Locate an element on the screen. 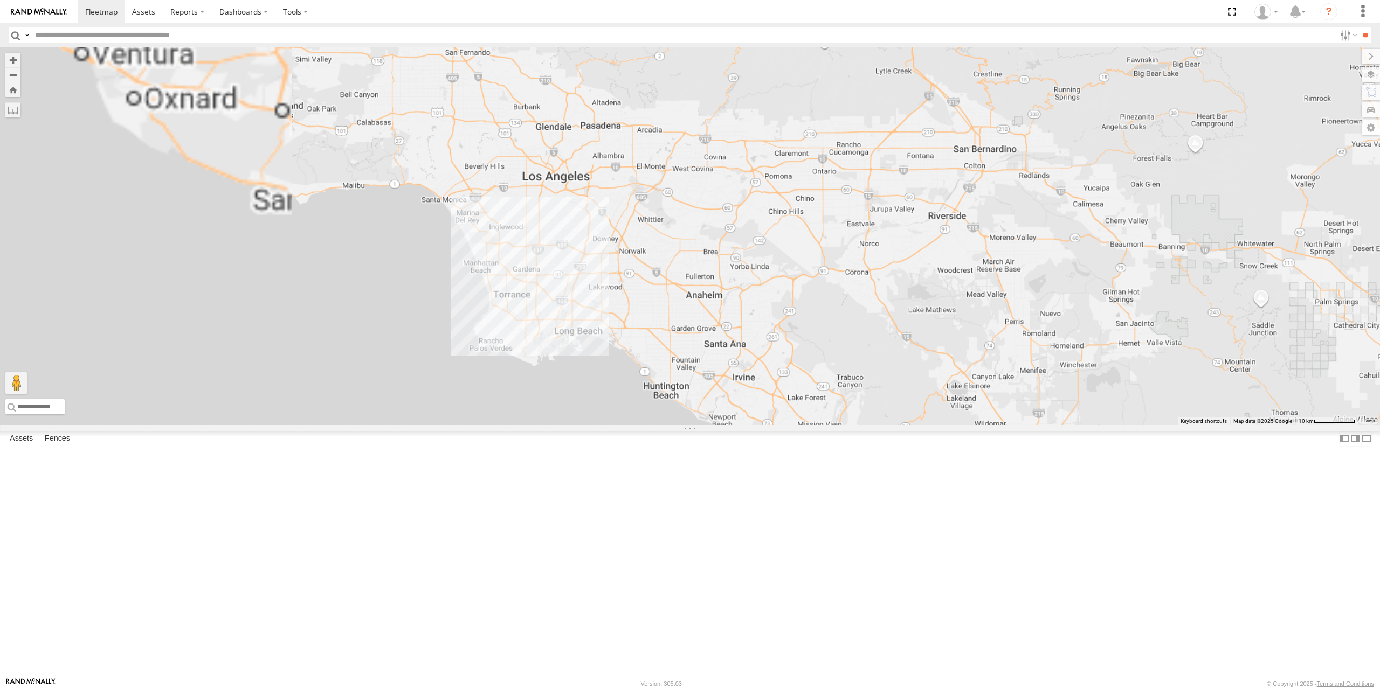 This screenshot has height=689, width=1380. a: Terms is located at coordinates (1369, 421).